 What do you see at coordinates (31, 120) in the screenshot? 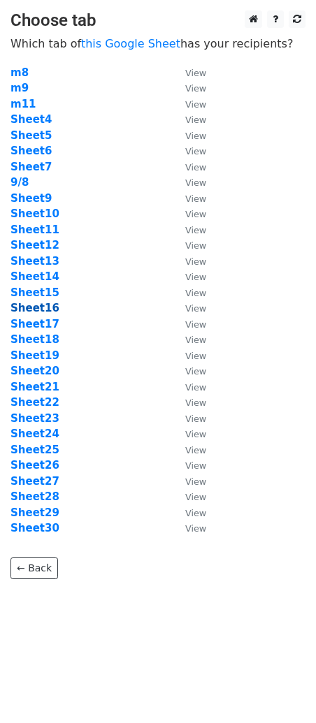
I see `a: Sheet4` at bounding box center [31, 120].